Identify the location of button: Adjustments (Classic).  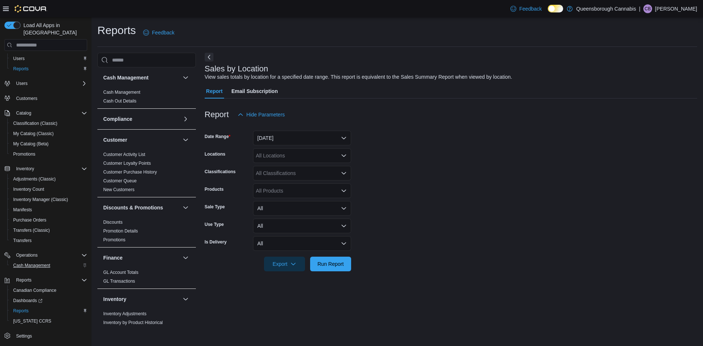
(49, 179).